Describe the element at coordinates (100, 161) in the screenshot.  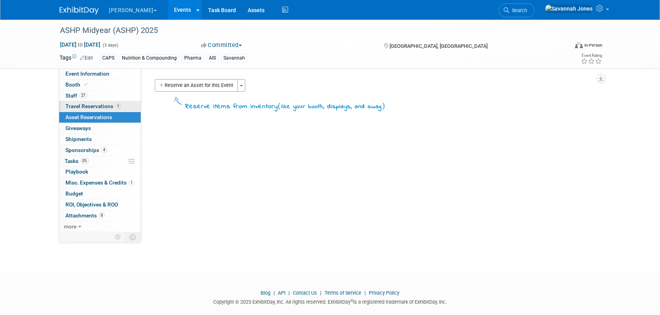
I see `a: Tasks0%` at that location.